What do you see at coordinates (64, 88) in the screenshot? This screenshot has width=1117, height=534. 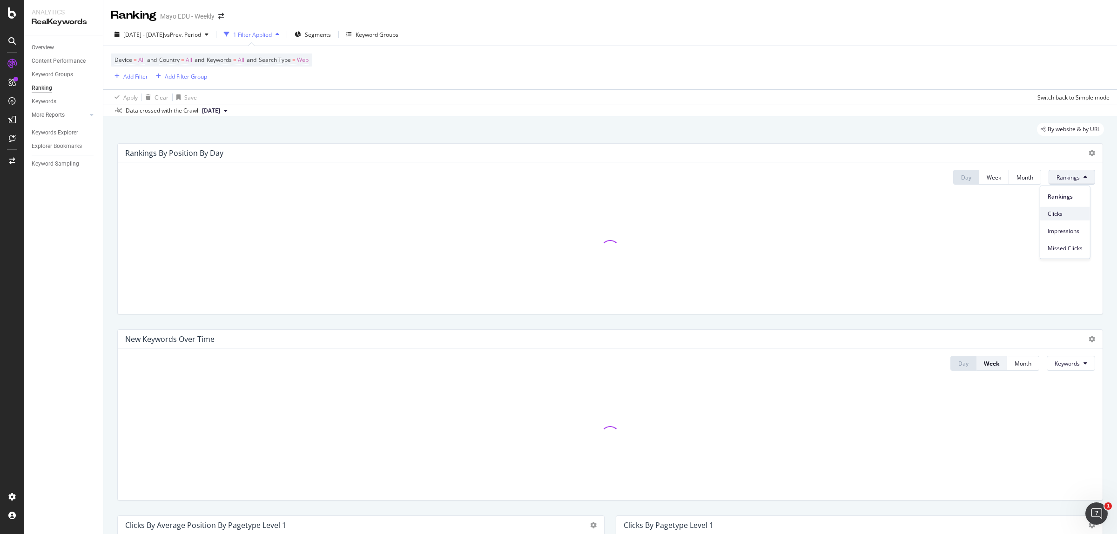 I see `a: Ranking` at bounding box center [64, 88].